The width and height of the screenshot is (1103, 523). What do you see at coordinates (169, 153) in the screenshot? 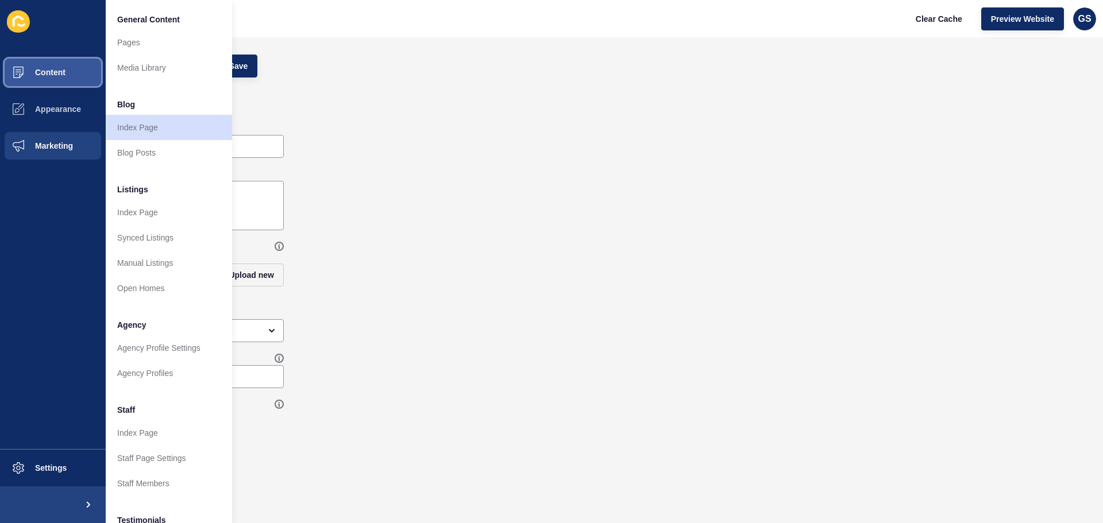
I see `a: Blog Posts` at bounding box center [169, 153].